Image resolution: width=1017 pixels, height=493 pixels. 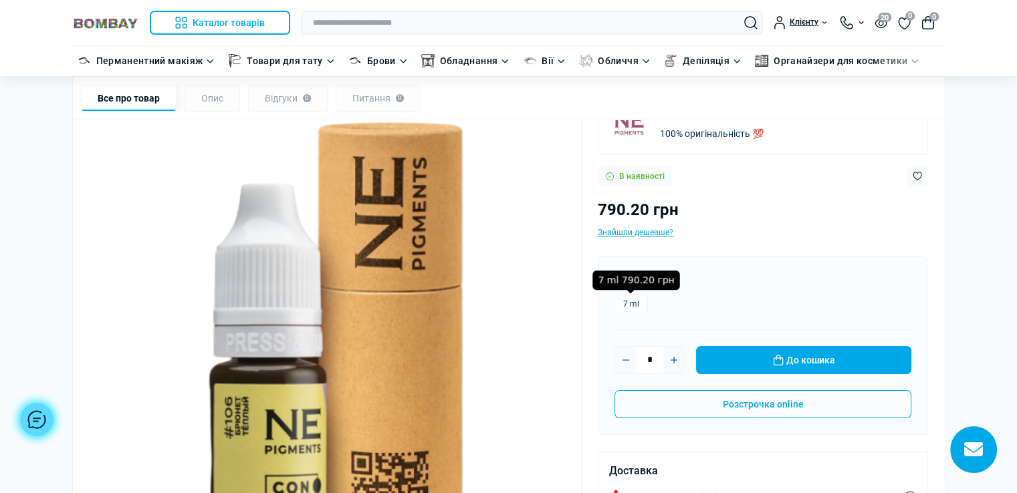 I want to click on a: Органайзери для косметики, so click(x=840, y=61).